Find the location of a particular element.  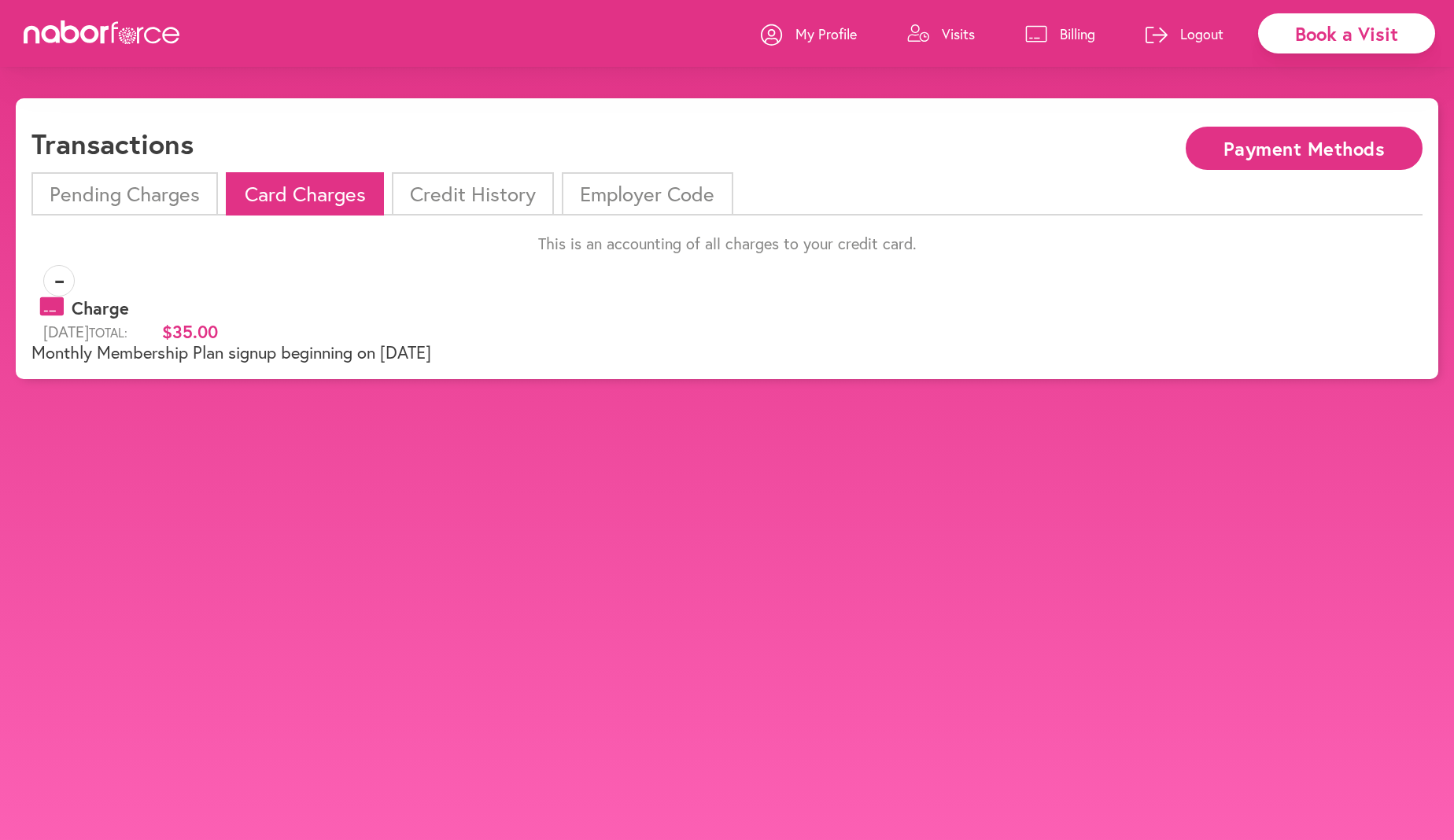

a: Billing is located at coordinates (1060, 33).